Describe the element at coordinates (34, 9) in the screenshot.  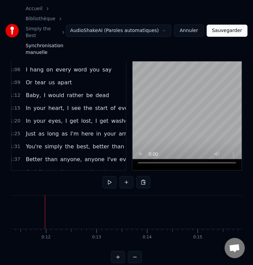
I see `a: Accueil` at that location.